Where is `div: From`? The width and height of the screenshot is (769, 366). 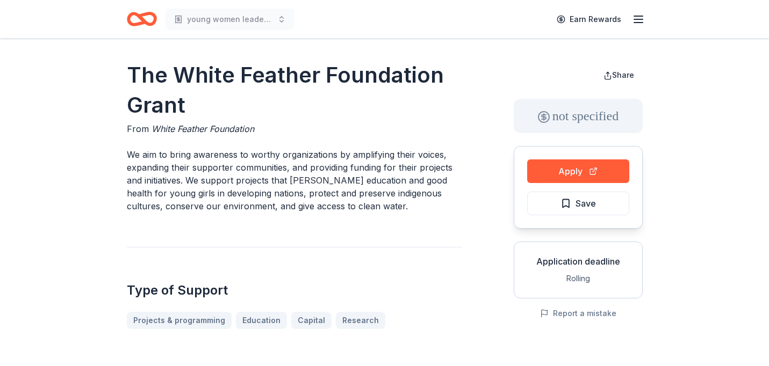
div: From is located at coordinates (294, 129).